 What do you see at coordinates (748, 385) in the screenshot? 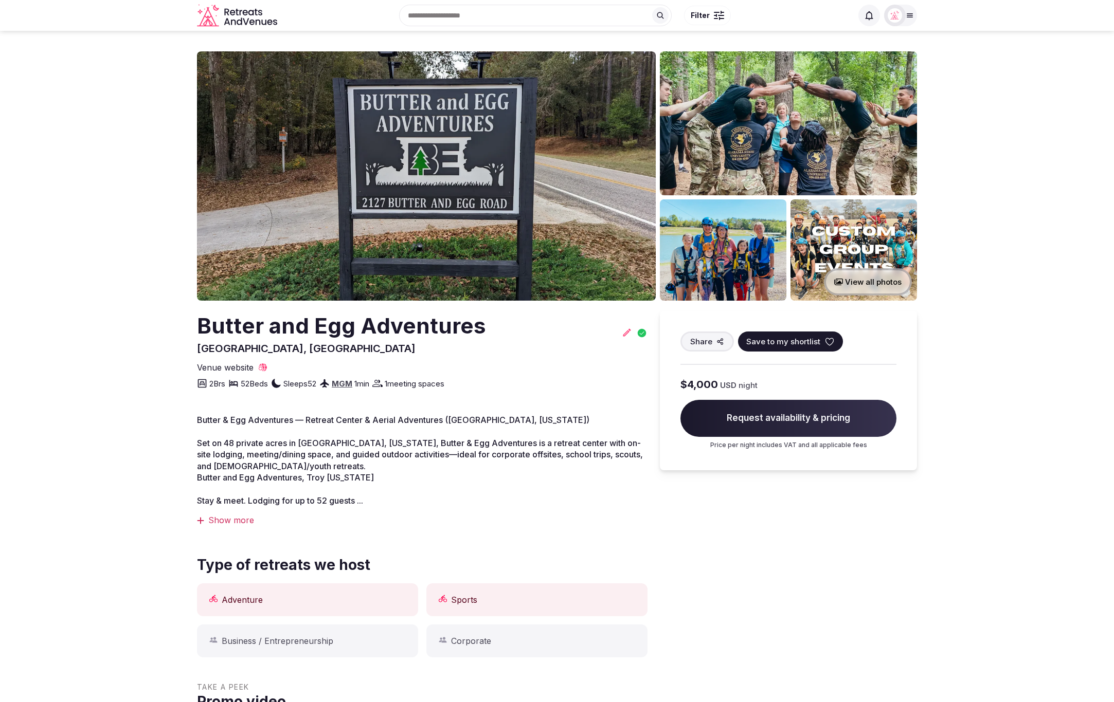
I see `span: night` at bounding box center [748, 385].